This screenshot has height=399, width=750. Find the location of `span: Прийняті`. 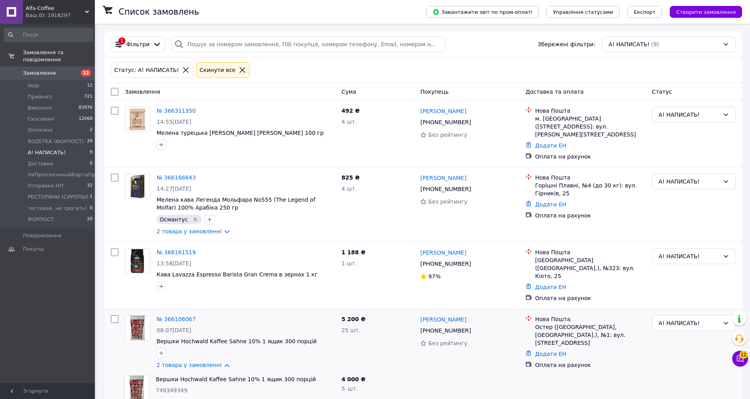

span: Прийняті is located at coordinates (40, 97).